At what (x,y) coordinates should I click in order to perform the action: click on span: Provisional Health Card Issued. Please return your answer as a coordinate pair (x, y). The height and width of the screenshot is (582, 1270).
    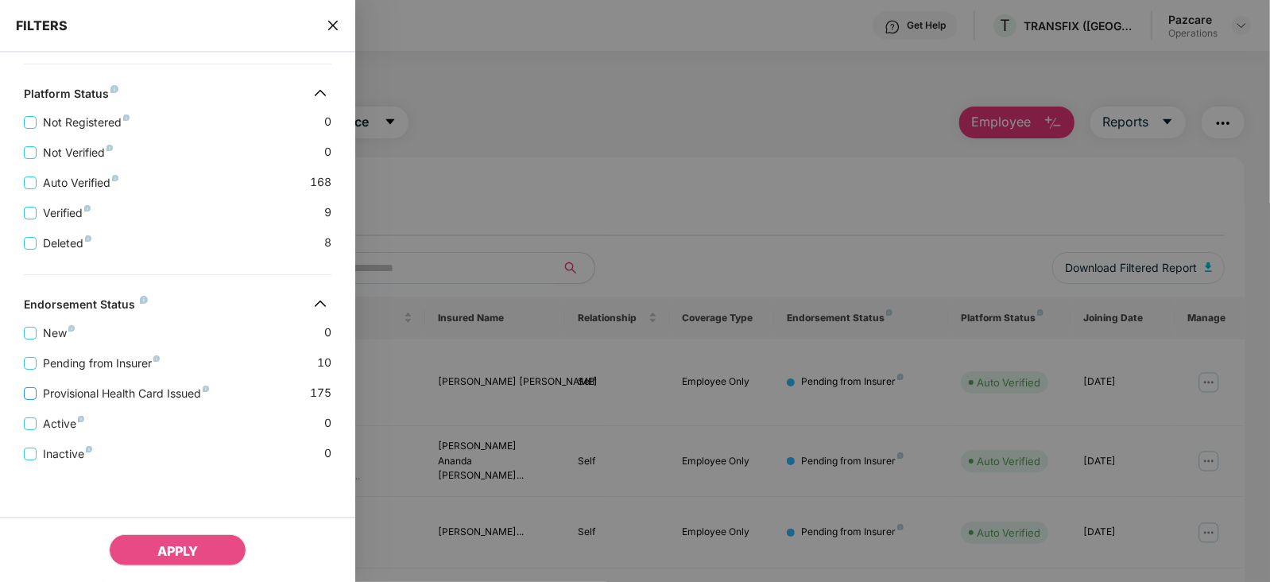
    Looking at the image, I should click on (126, 393).